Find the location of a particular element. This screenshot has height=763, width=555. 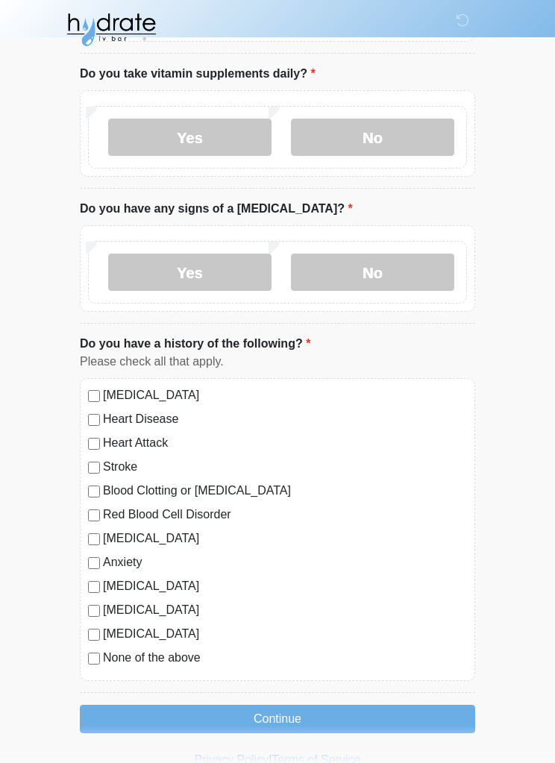

input: None of the above is located at coordinates (94, 660).